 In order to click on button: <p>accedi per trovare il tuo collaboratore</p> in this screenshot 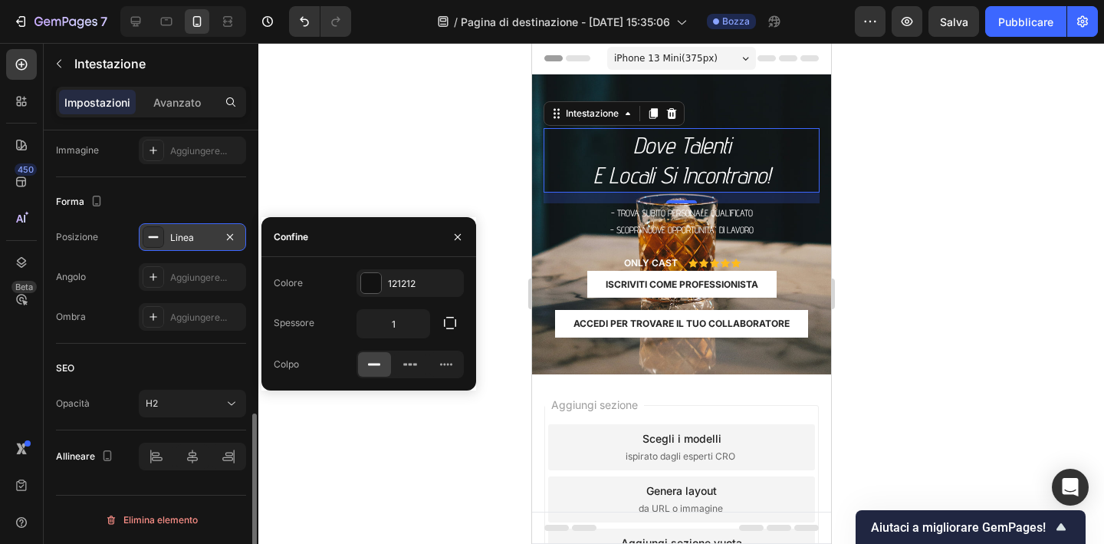, I will do `click(150, 281)`.